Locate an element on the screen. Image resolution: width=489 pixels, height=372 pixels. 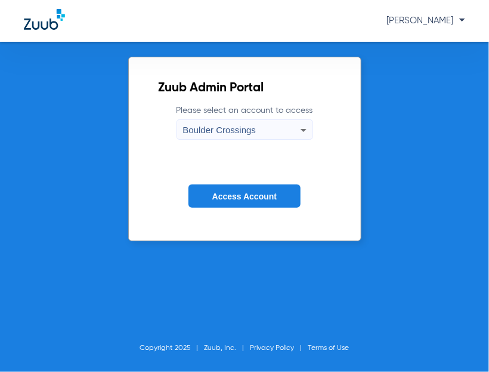
img: Zuub Logo is located at coordinates (44, 19).